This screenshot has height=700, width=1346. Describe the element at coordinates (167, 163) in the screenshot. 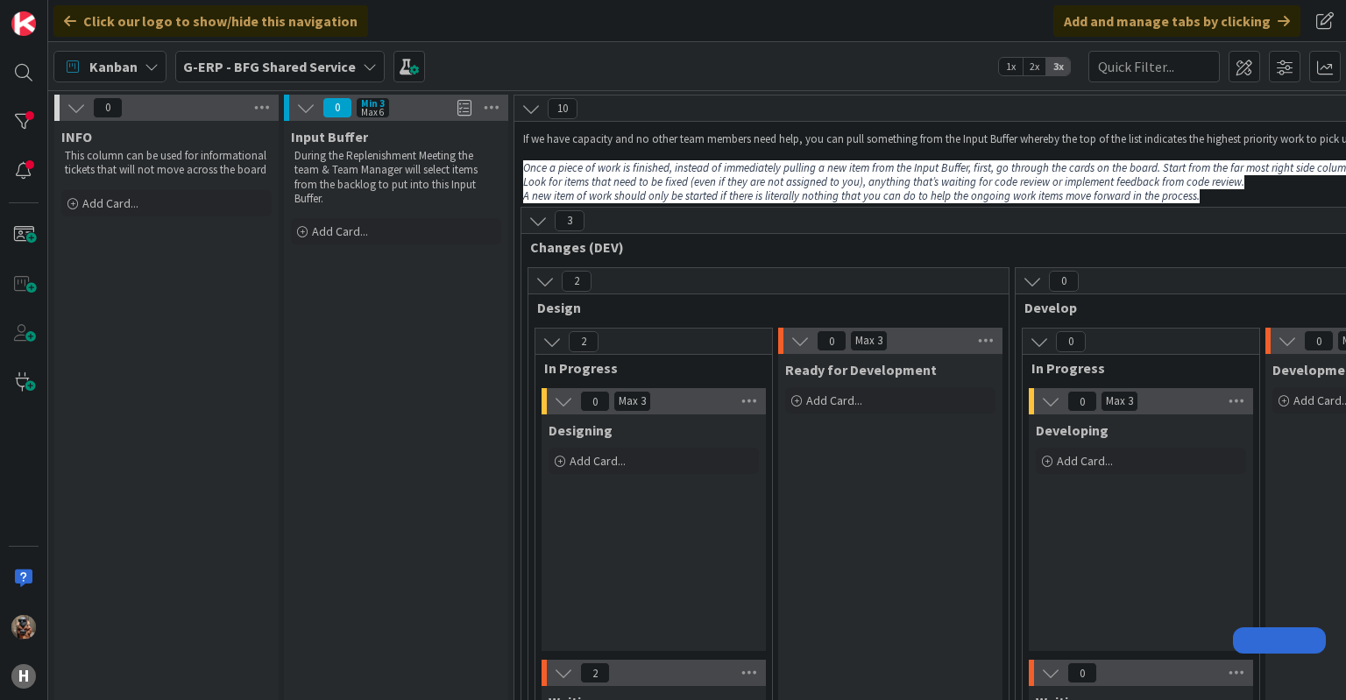

I see `p: This column can be used for informational tickets that will not move across the board` at that location.